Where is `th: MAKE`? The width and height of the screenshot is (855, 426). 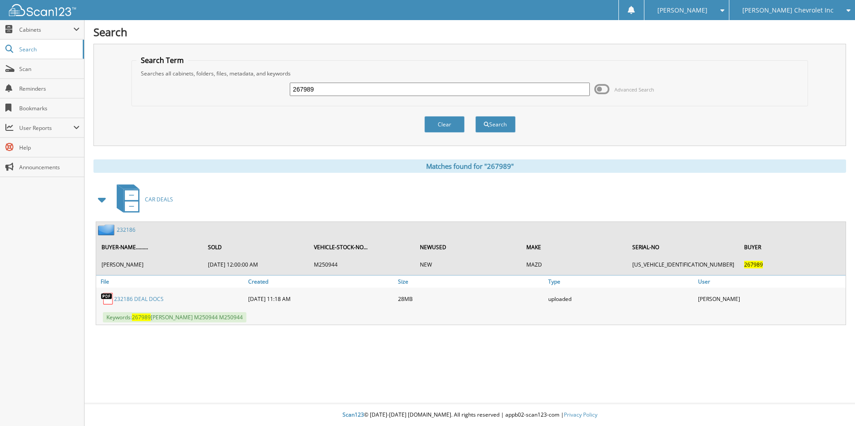 th: MAKE is located at coordinates (574, 247).